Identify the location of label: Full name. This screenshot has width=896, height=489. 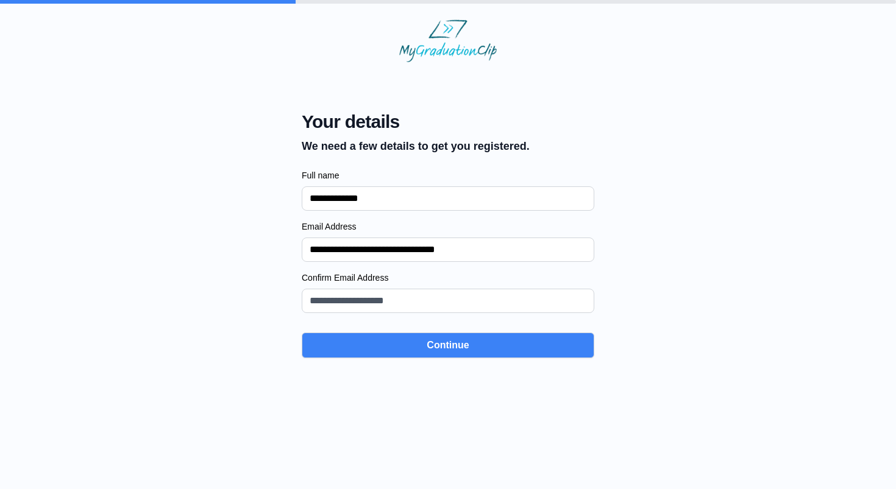
(448, 176).